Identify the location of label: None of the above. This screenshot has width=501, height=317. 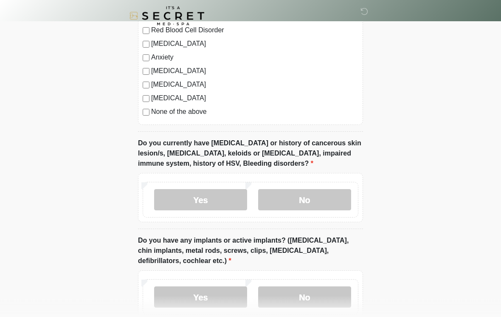
(255, 112).